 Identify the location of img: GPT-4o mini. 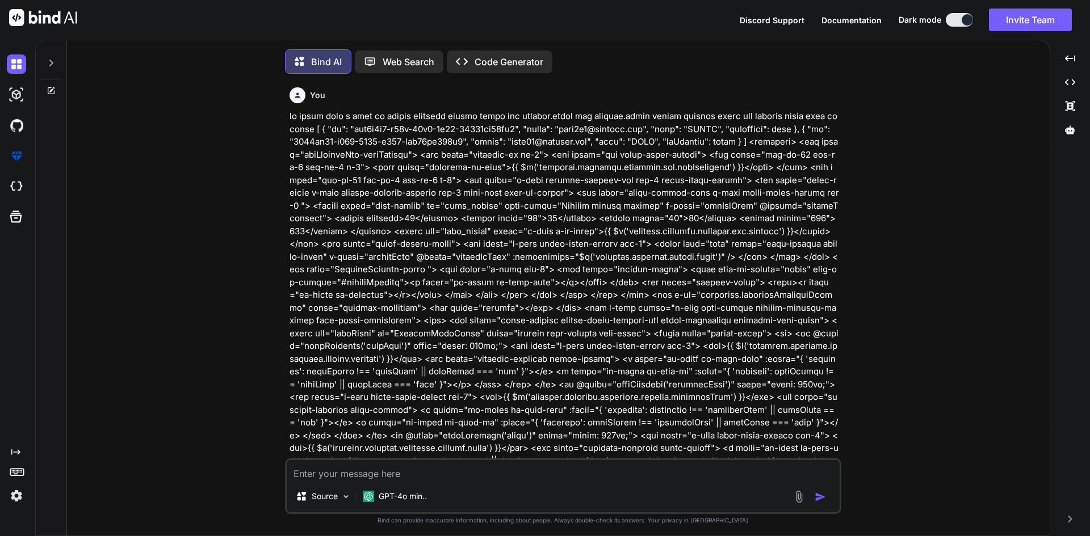
(368, 497).